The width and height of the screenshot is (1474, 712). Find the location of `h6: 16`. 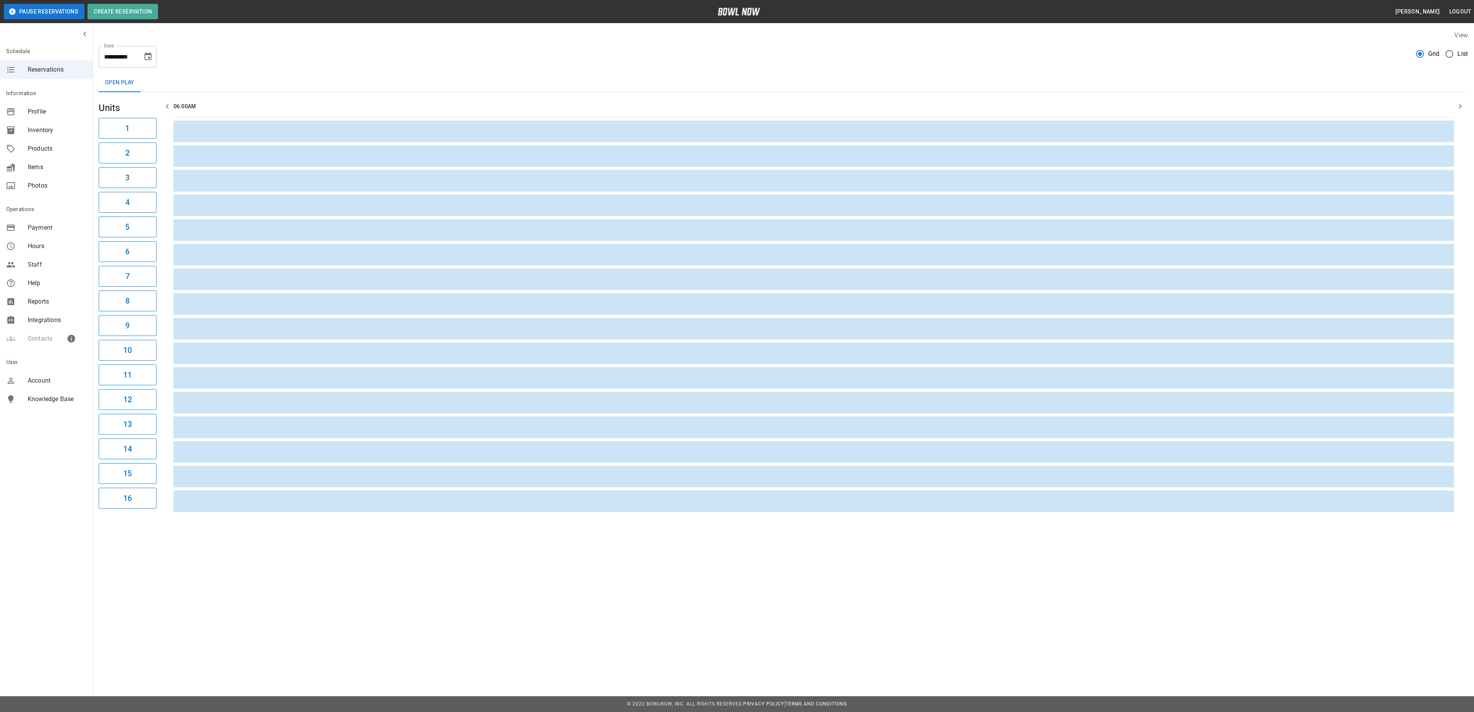

h6: 16 is located at coordinates (128, 498).